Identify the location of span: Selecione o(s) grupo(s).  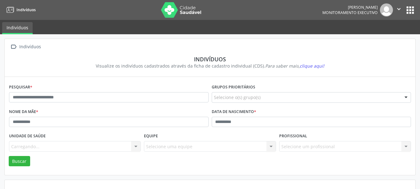
(237, 97).